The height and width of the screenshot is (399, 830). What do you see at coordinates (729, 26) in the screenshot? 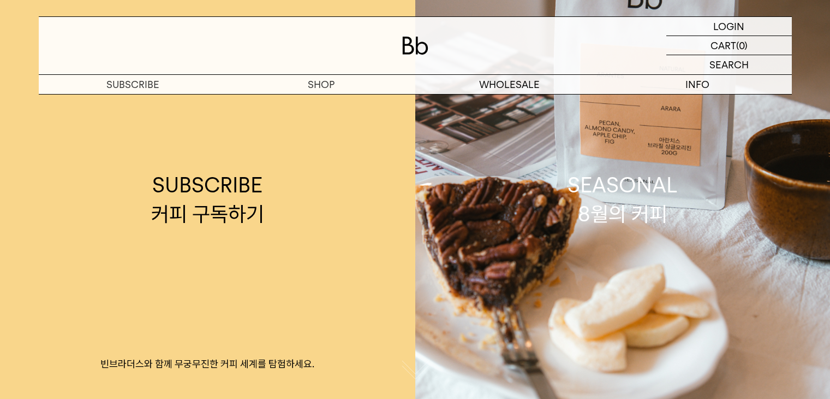
I see `a: LOGIN` at bounding box center [729, 26].